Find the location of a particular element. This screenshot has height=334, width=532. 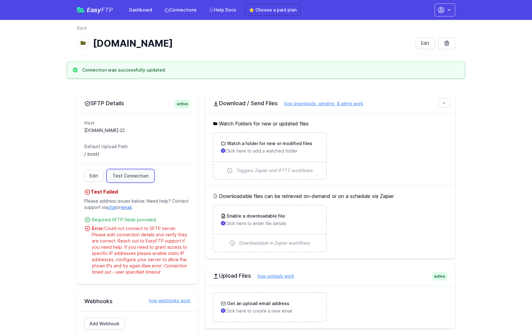

h5: Downloadable files can be retrieved on-demand or on a schedule via Zapier is located at coordinates (330, 196).